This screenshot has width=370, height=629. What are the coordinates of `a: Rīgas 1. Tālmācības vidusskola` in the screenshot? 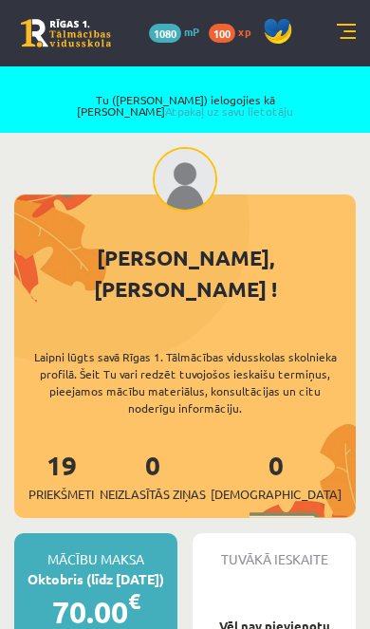 It's located at (66, 33).